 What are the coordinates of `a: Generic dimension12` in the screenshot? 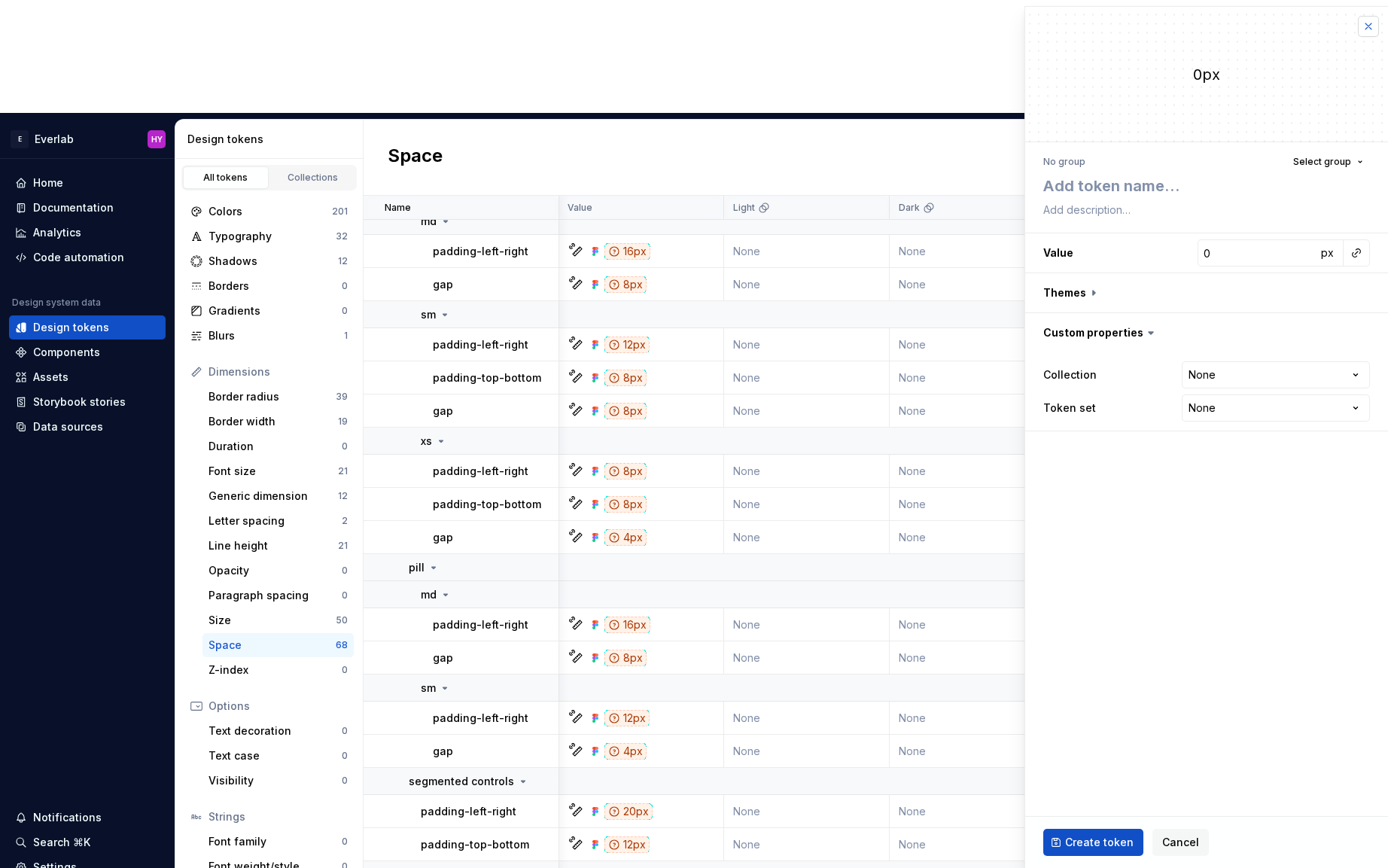 It's located at (278, 496).